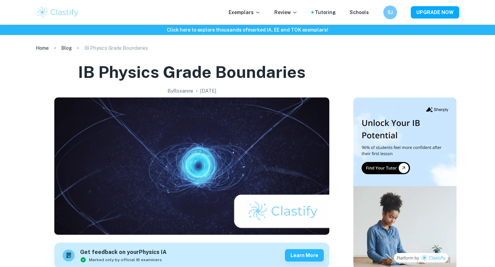  What do you see at coordinates (192, 72) in the screenshot?
I see `h1: IB Physics Grade Boundaries` at bounding box center [192, 72].